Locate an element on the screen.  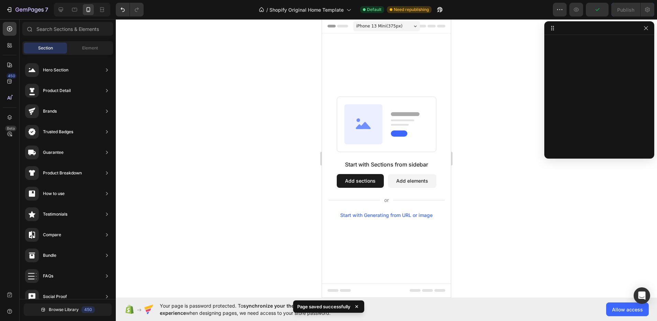
p: 7 is located at coordinates (46, 10).